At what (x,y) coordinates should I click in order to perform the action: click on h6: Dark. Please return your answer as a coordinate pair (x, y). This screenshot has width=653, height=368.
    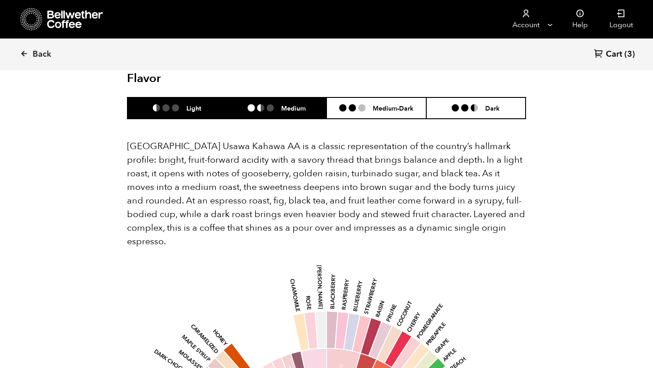
    Looking at the image, I should click on (492, 108).